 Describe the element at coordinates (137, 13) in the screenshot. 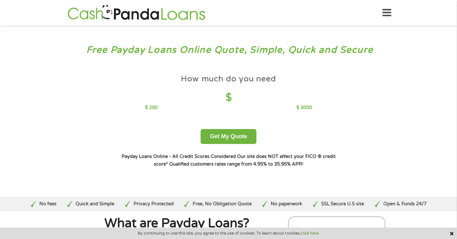

I see `img: GetLoanNow Logo` at that location.